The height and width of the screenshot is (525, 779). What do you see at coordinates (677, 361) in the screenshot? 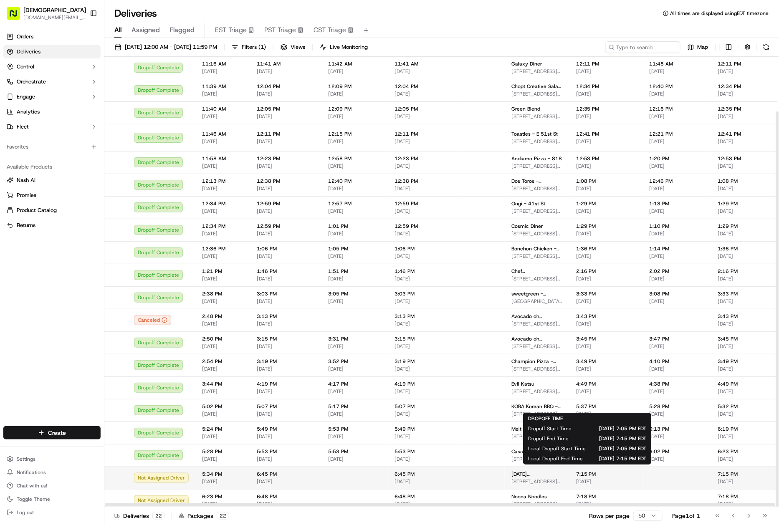
I see `span: 4:10 PM` at bounding box center [677, 361].